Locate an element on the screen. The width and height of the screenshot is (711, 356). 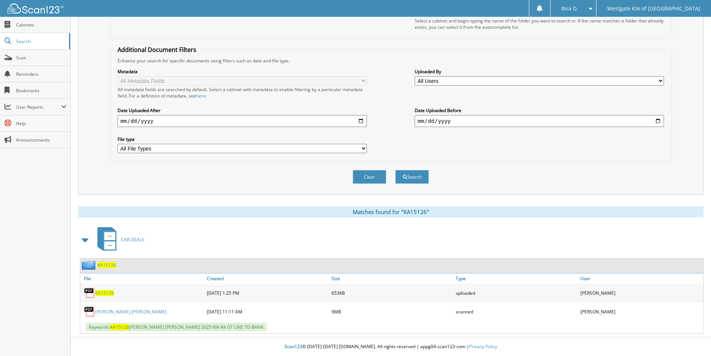
div: Matches found for "KA15126" is located at coordinates (391, 212).